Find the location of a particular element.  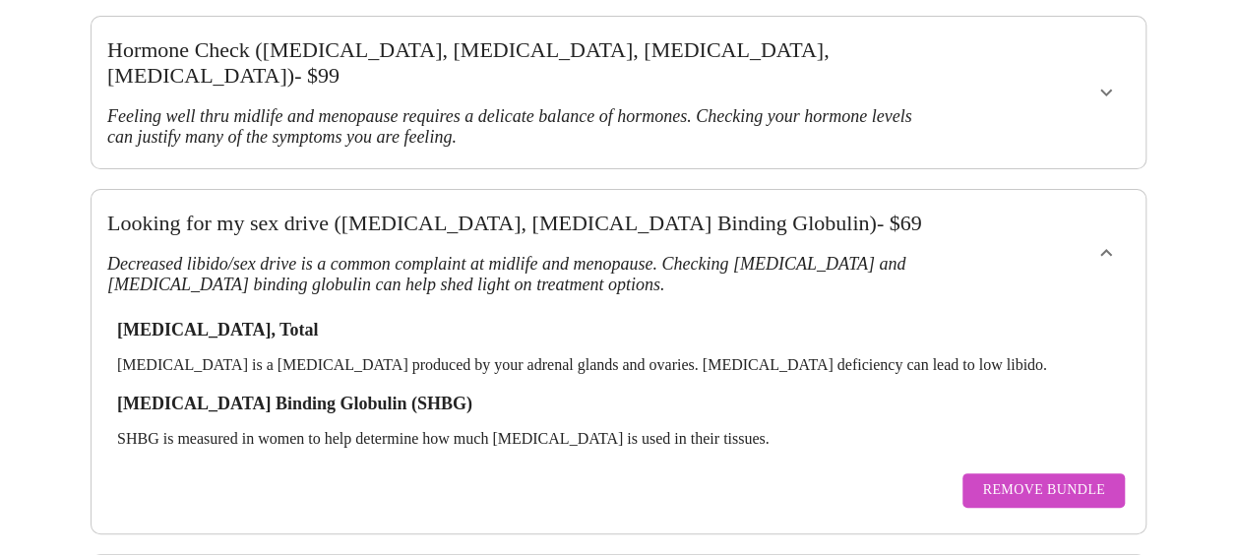

h3: Feeling well thru midlife and menopause requires a delicate balance of hormones. Checking your ho... is located at coordinates (524, 127).